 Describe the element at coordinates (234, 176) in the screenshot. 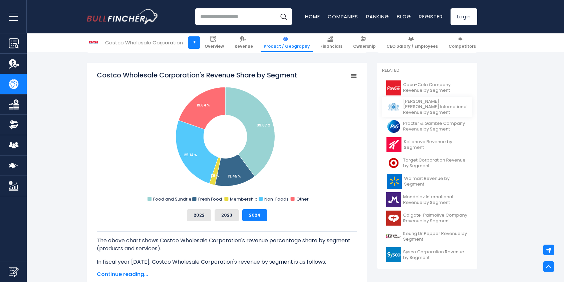

I see `tspan: 13.45 %` at that location.